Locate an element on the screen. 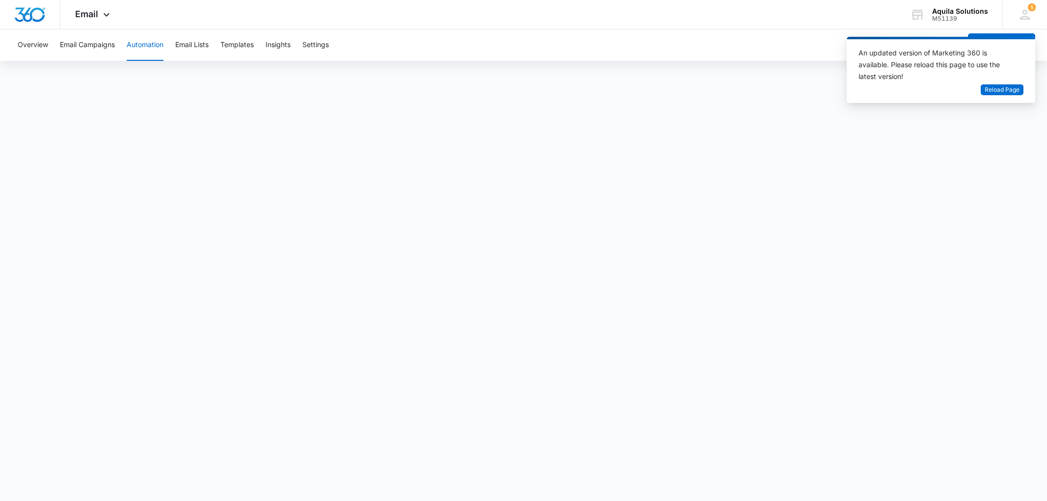 The width and height of the screenshot is (1047, 501). button: Overview is located at coordinates (33, 45).